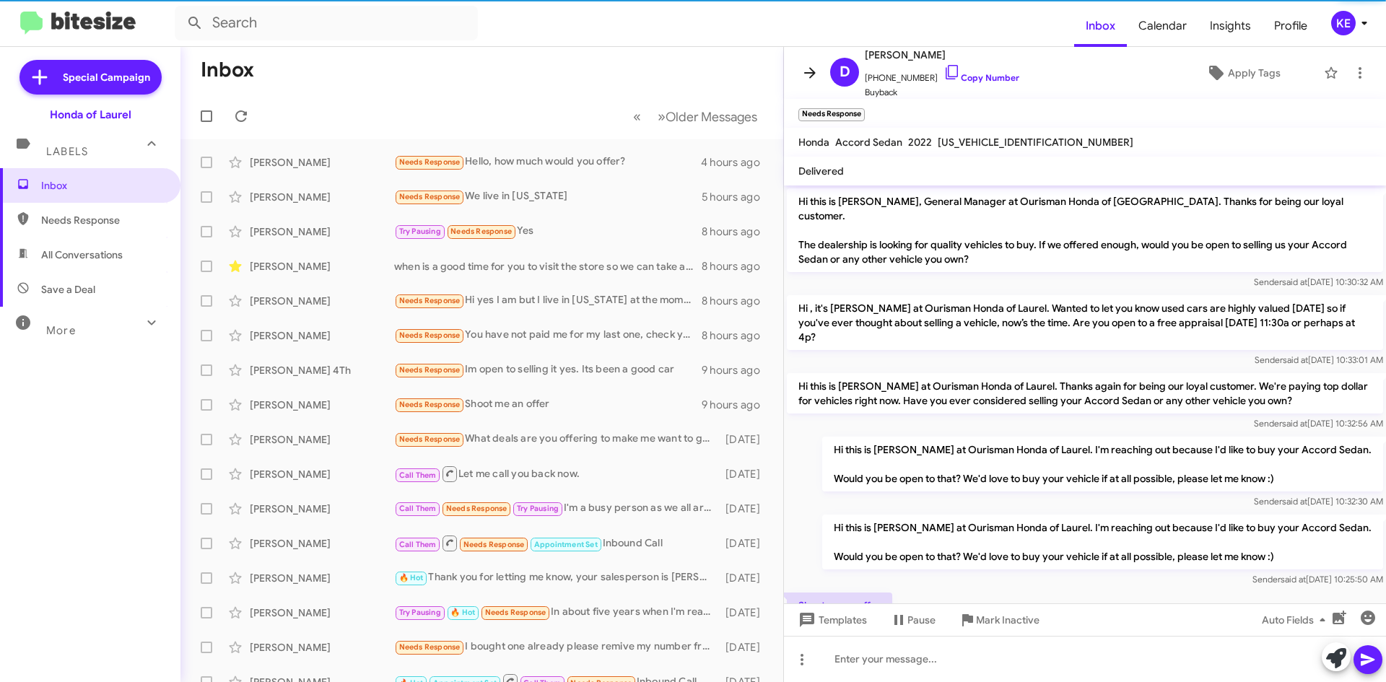 The width and height of the screenshot is (1386, 682). What do you see at coordinates (1254, 73) in the screenshot?
I see `span: Apply Tags` at bounding box center [1254, 73].